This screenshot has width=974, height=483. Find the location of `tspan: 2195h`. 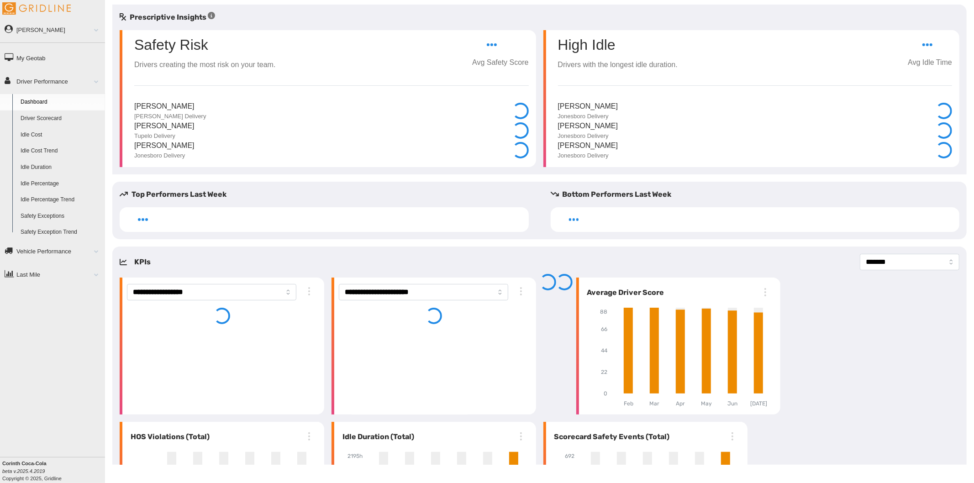

tspan: 2195h is located at coordinates (355, 456).